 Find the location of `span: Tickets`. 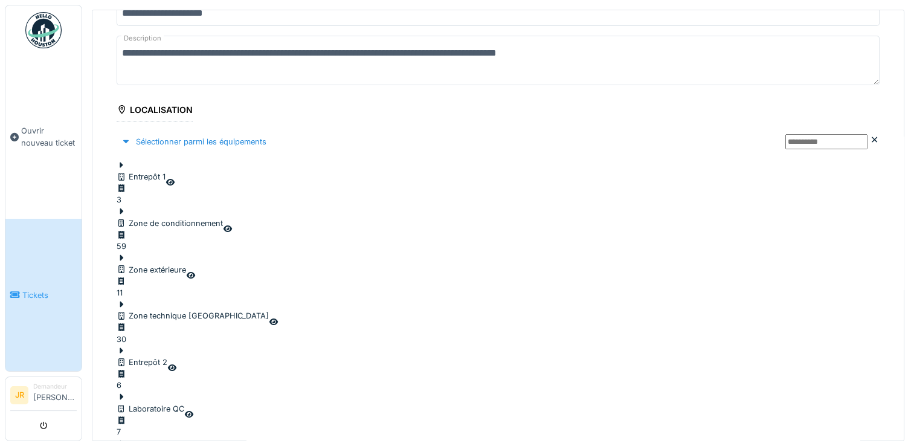

span: Tickets is located at coordinates (50, 295).